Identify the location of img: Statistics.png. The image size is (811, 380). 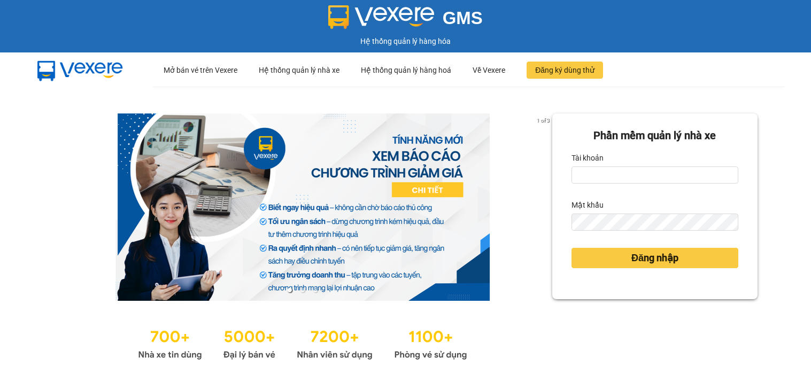
(303, 342).